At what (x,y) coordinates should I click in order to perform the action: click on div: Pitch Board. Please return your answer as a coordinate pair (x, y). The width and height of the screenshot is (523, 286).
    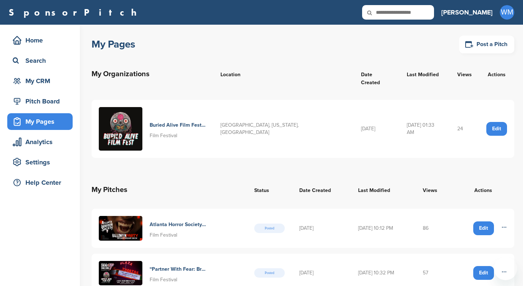
    Looking at the image, I should click on (42, 101).